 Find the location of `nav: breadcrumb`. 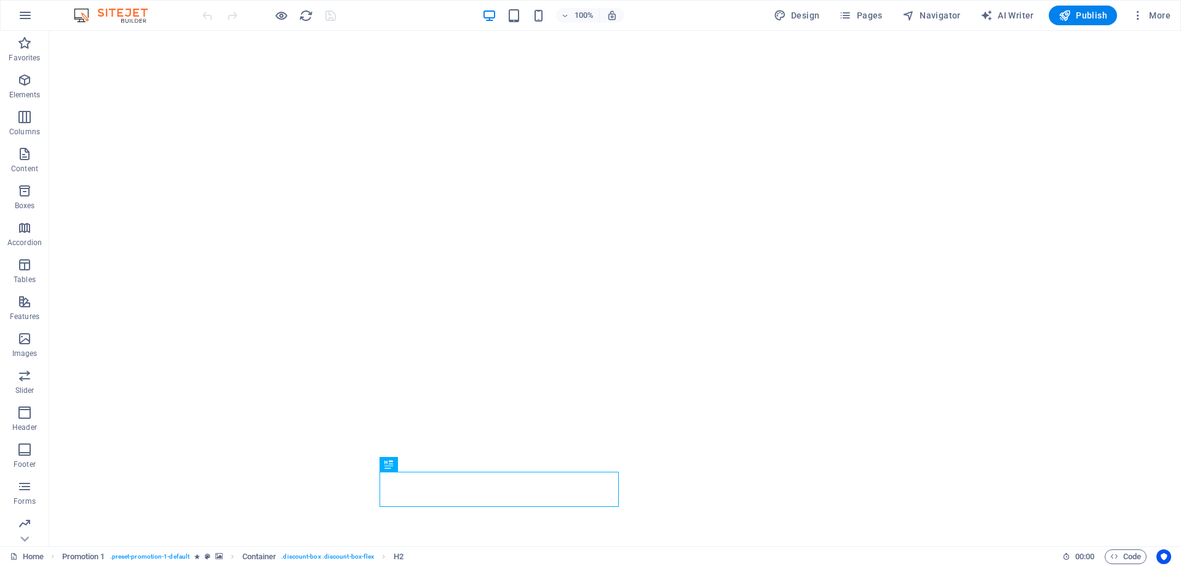

nav: breadcrumb is located at coordinates (233, 556).